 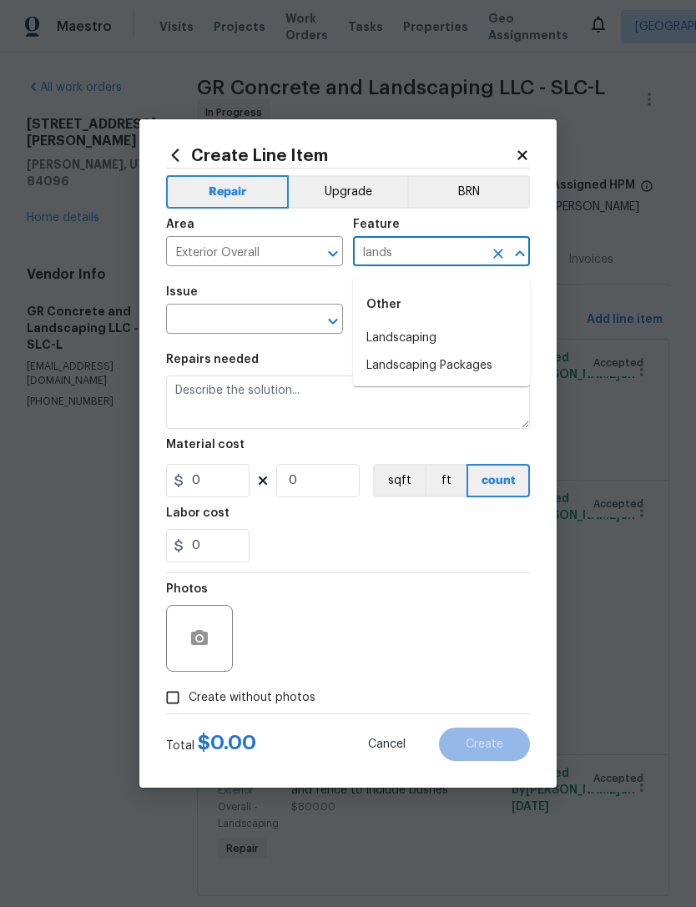 What do you see at coordinates (227, 742) in the screenshot?
I see `span: $ 0.00` at bounding box center [227, 742].